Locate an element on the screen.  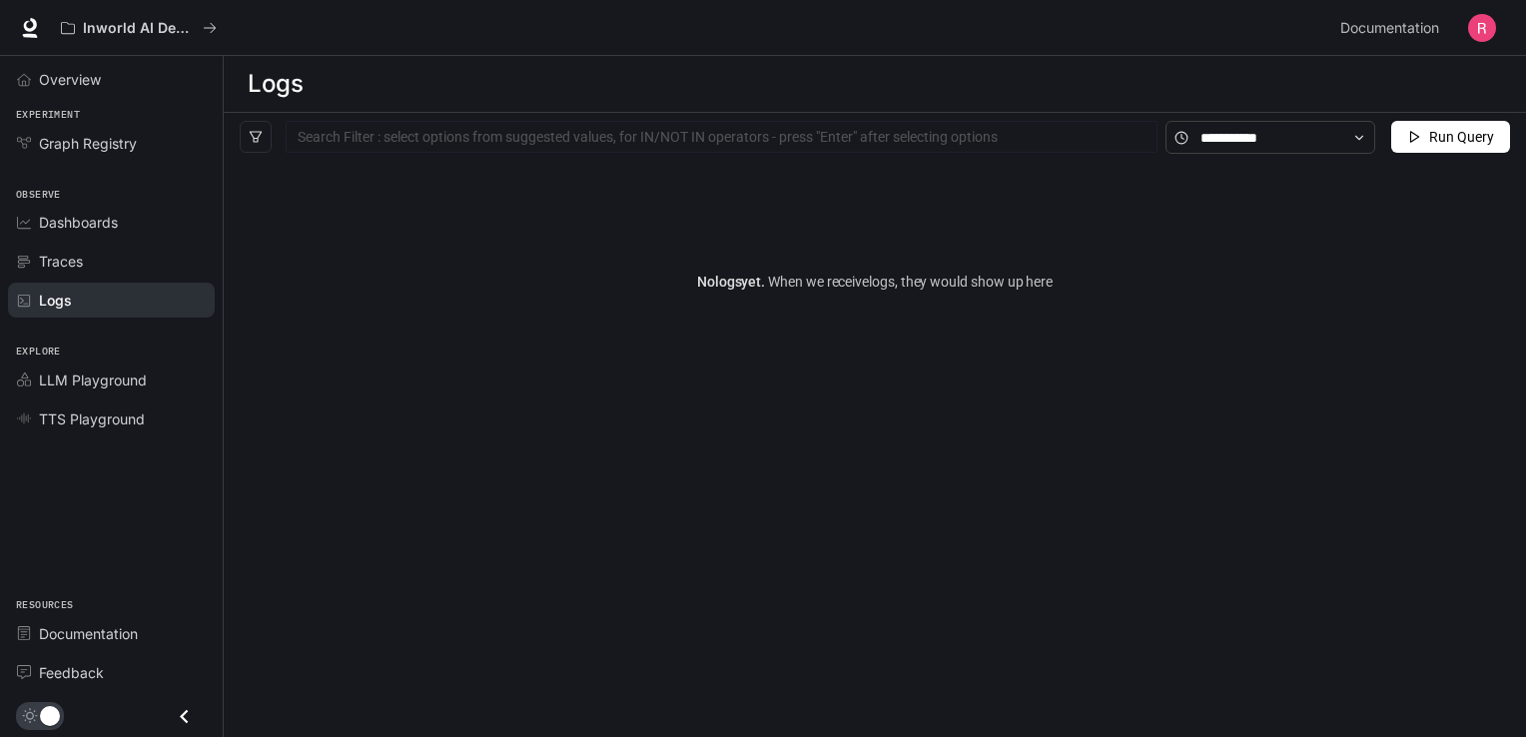
h1: Logs is located at coordinates (275, 84).